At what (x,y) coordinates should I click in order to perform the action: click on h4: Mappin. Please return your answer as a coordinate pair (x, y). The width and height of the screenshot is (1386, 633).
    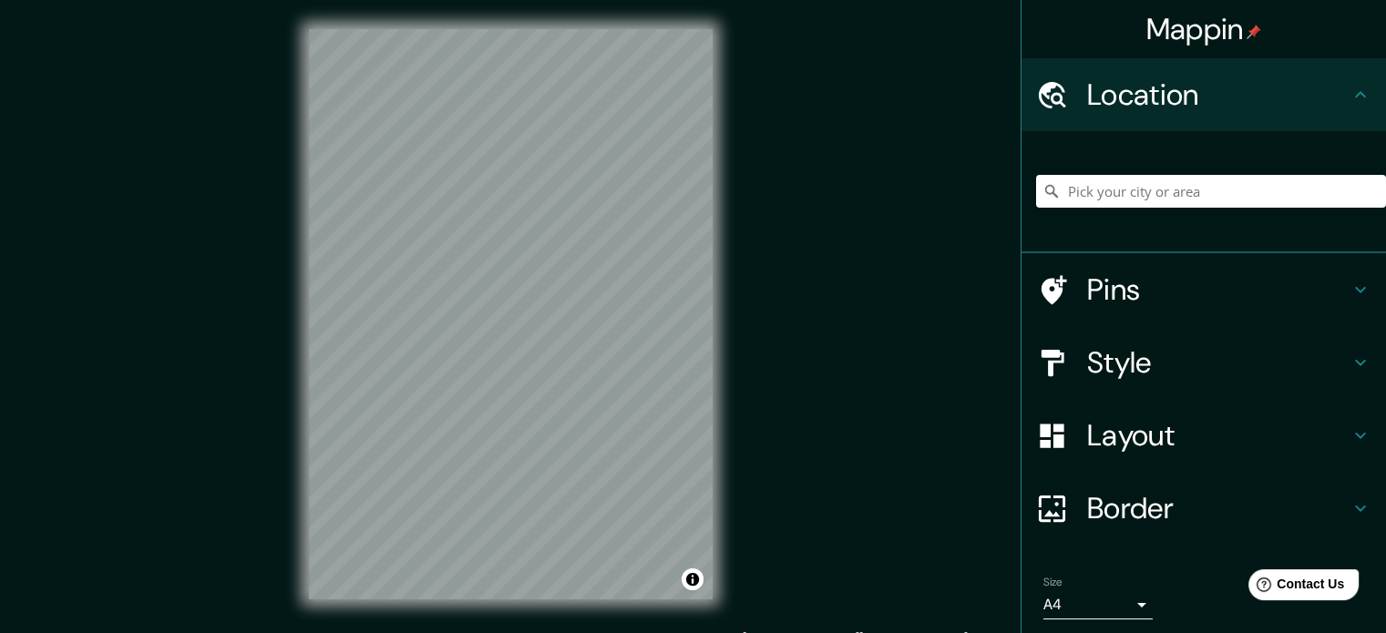
    Looking at the image, I should click on (1204, 29).